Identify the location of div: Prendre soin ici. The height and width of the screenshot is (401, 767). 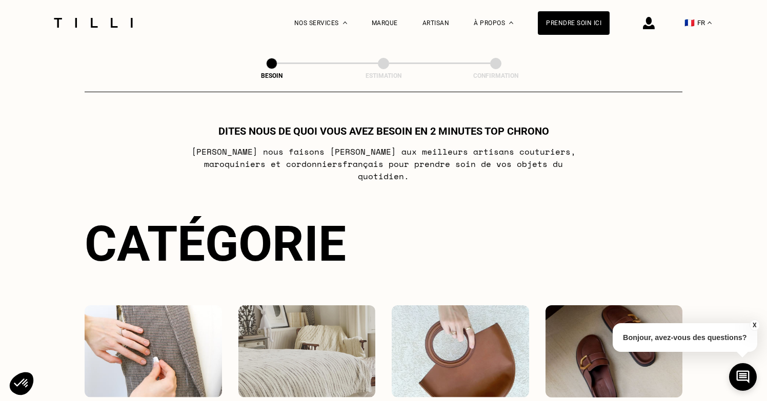
(574, 23).